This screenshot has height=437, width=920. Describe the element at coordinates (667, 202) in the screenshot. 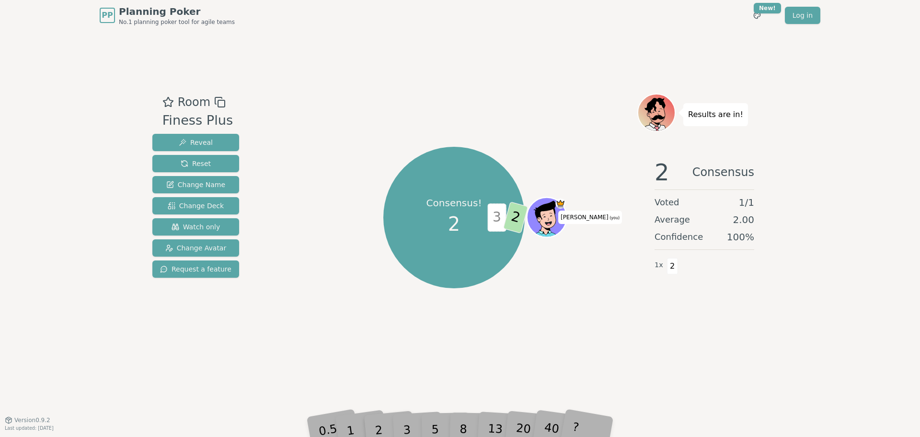

I see `span: Voted` at that location.